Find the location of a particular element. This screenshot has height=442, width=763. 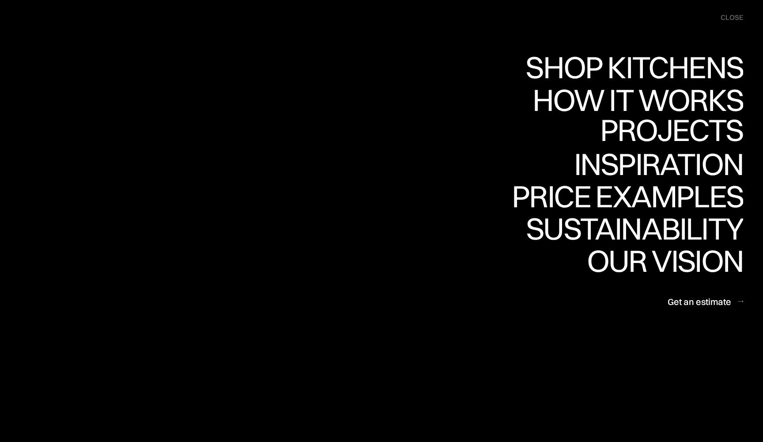

a: Get an estimate is located at coordinates (706, 301).